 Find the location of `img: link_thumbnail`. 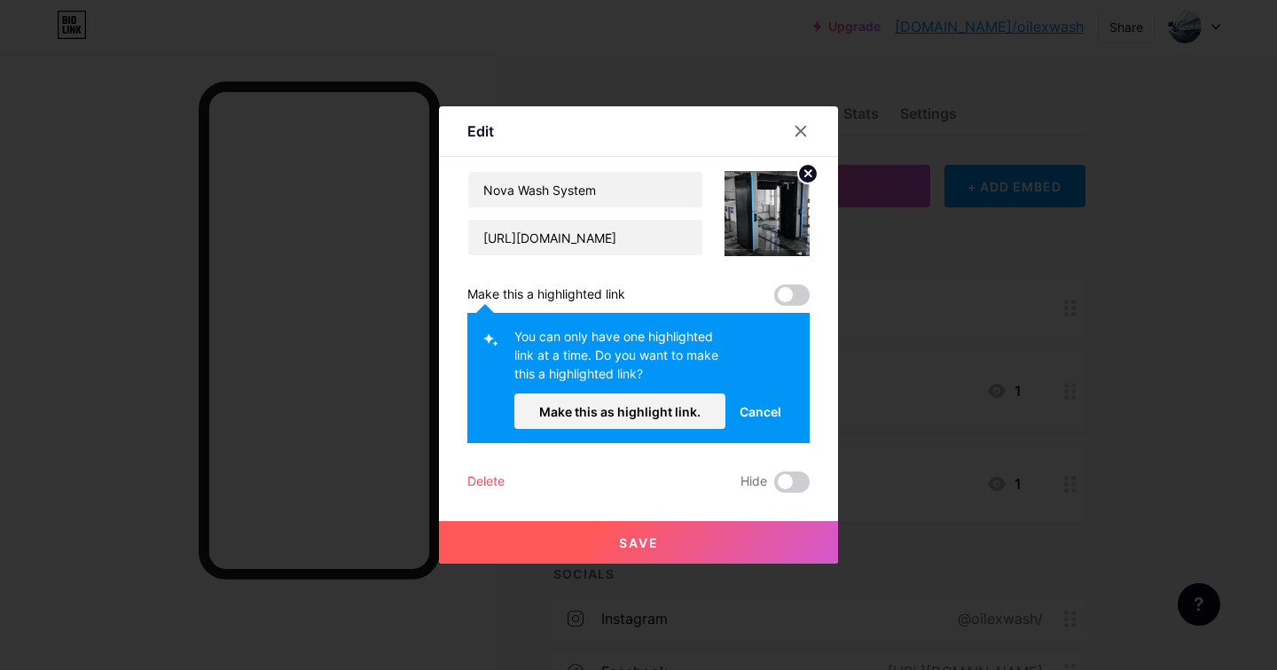

img: link_thumbnail is located at coordinates (767, 214).